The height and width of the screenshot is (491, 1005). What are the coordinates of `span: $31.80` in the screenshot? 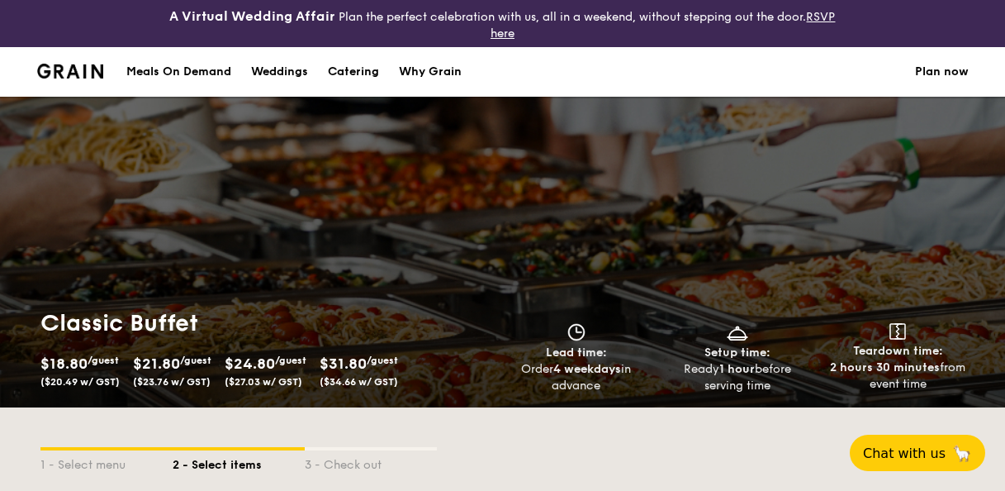 It's located at (343, 363).